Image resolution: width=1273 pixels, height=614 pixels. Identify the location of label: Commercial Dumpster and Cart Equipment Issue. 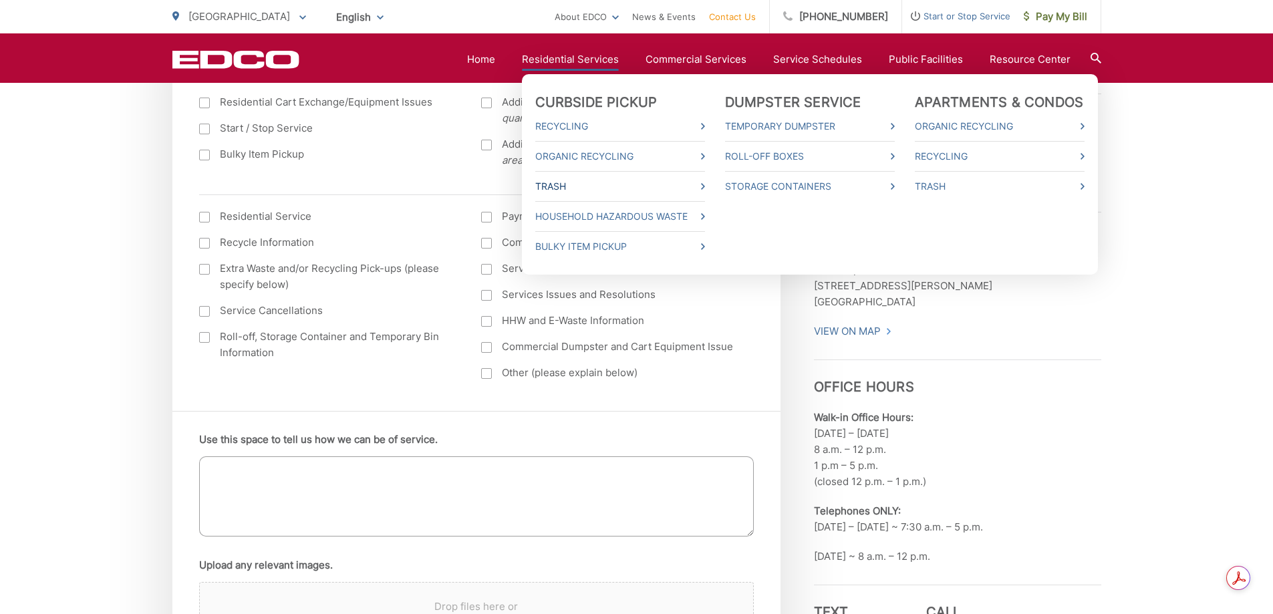
(609, 347).